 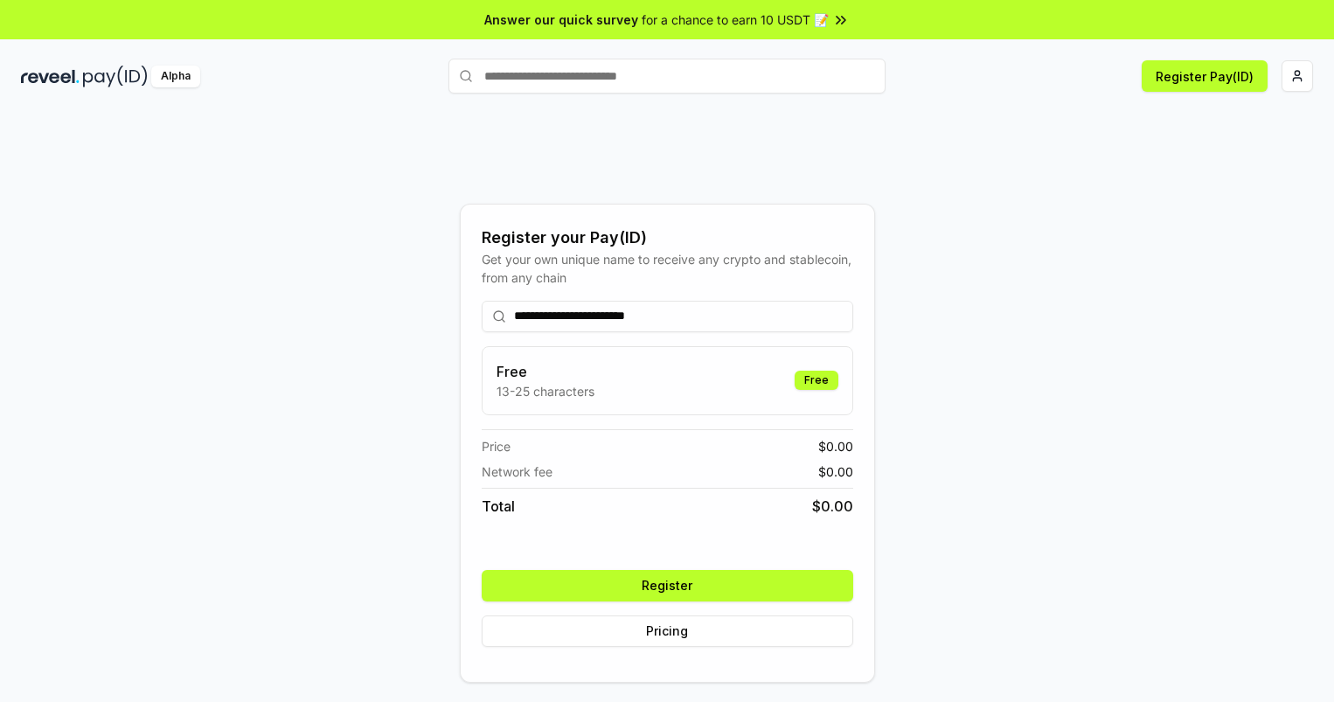 What do you see at coordinates (667, 268) in the screenshot?
I see `div: Get your own unique name to receive any crypto and stablecoin, from any chain` at bounding box center [667, 268].